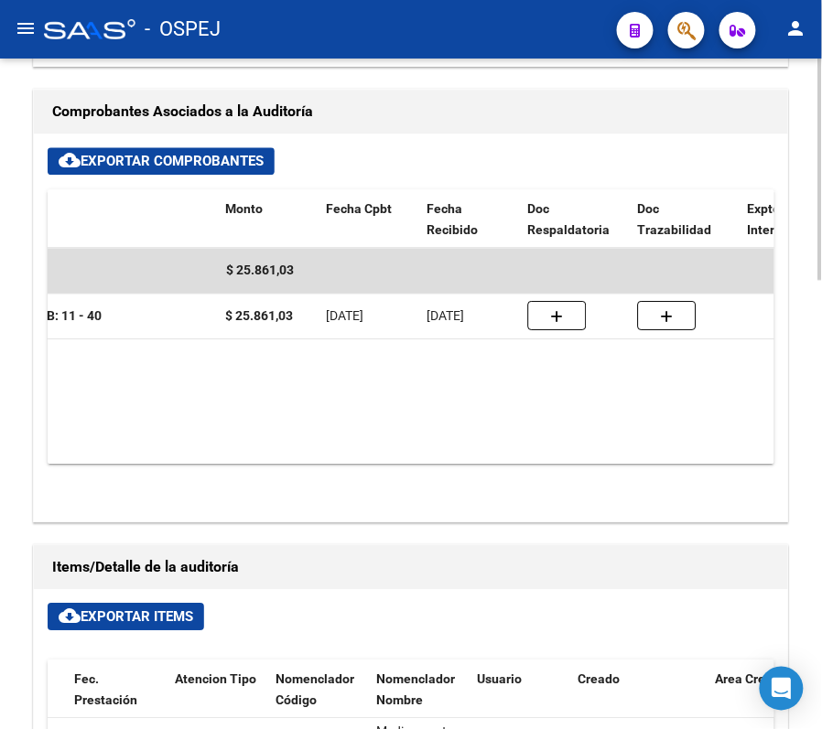  Describe the element at coordinates (161, 161) in the screenshot. I see `button: Exportar Comprobantes` at that location.